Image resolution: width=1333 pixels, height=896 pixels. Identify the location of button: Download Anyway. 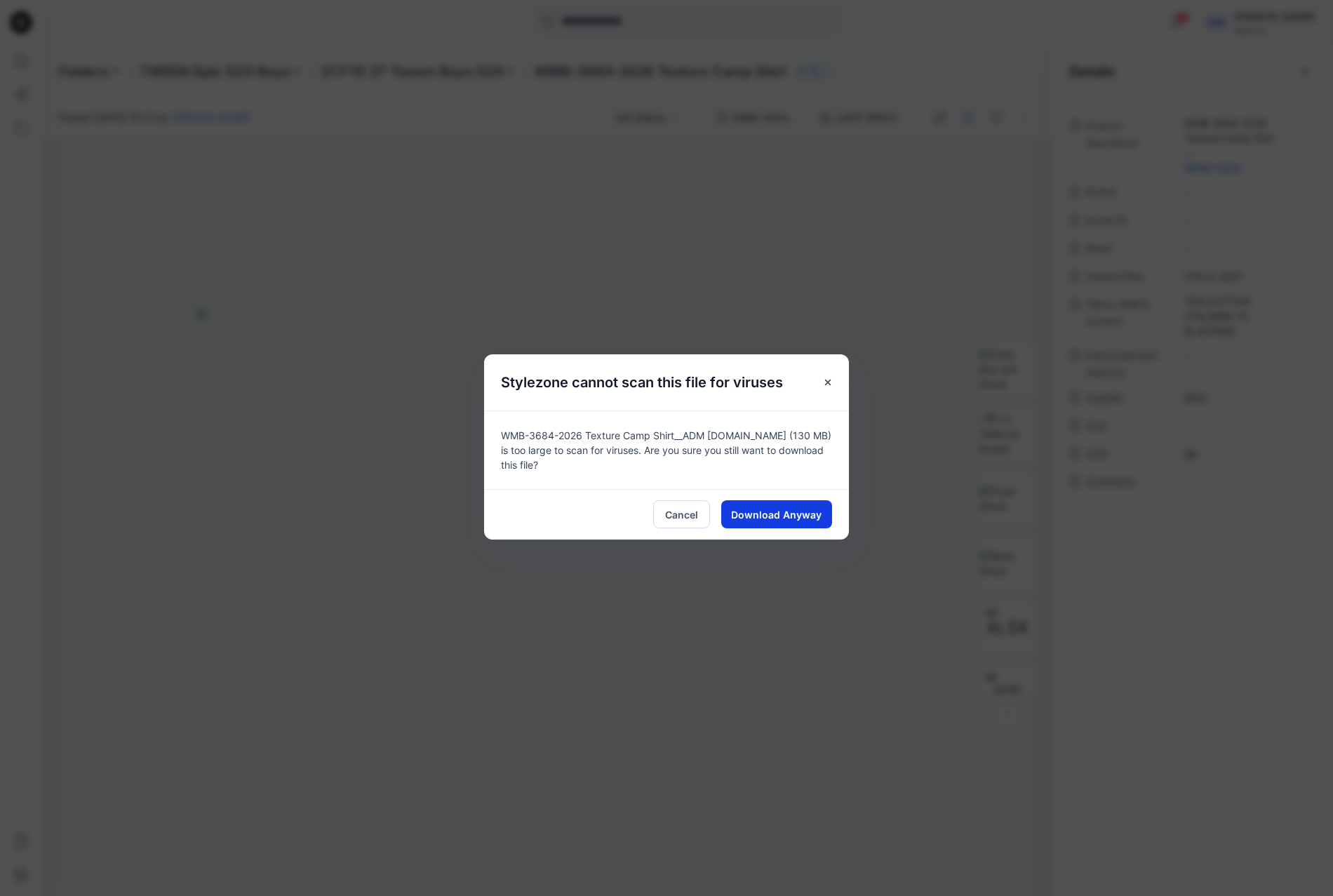
(777, 515).